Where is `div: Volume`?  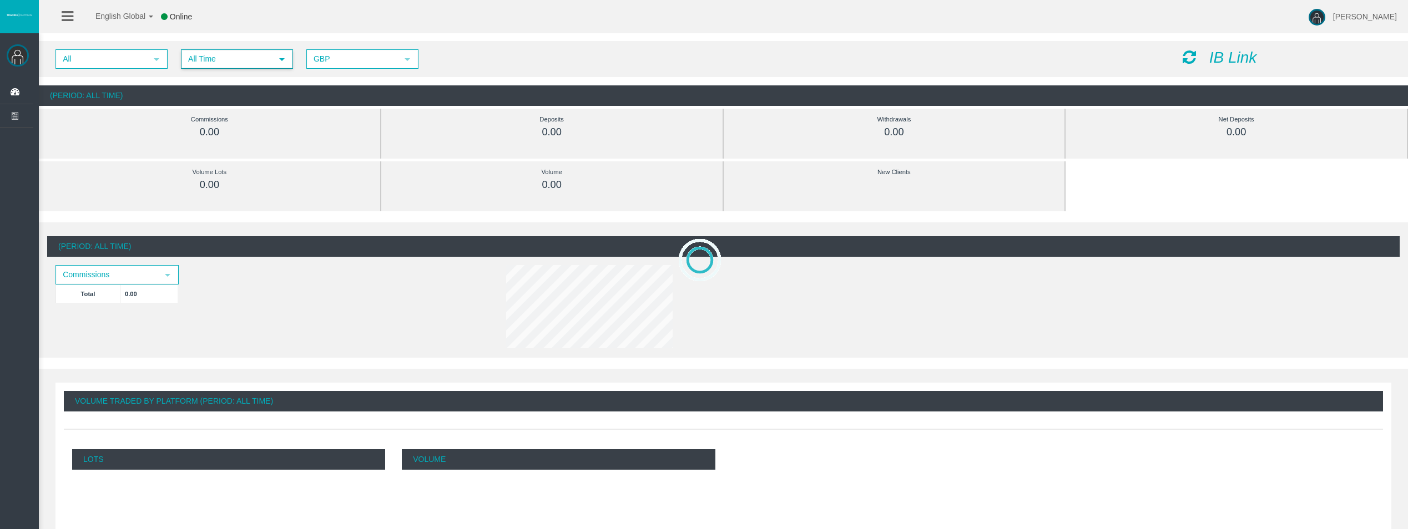
div: Volume is located at coordinates (552, 172).